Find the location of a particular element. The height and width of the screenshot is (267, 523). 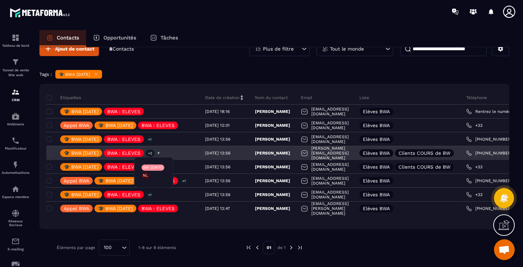

span: 100 is located at coordinates (108, 247).